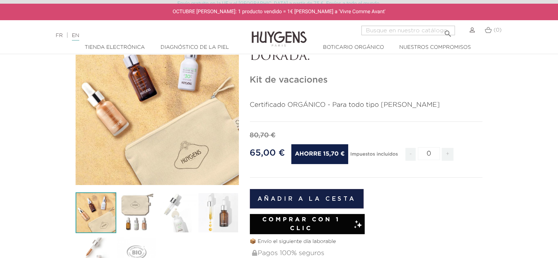 Image resolution: width=558 pixels, height=258 pixels. I want to click on font: PARA UNA TEZ RADIANTE, PROTEGIDA Y NATURALMENTE DORADA., so click(349, 43).